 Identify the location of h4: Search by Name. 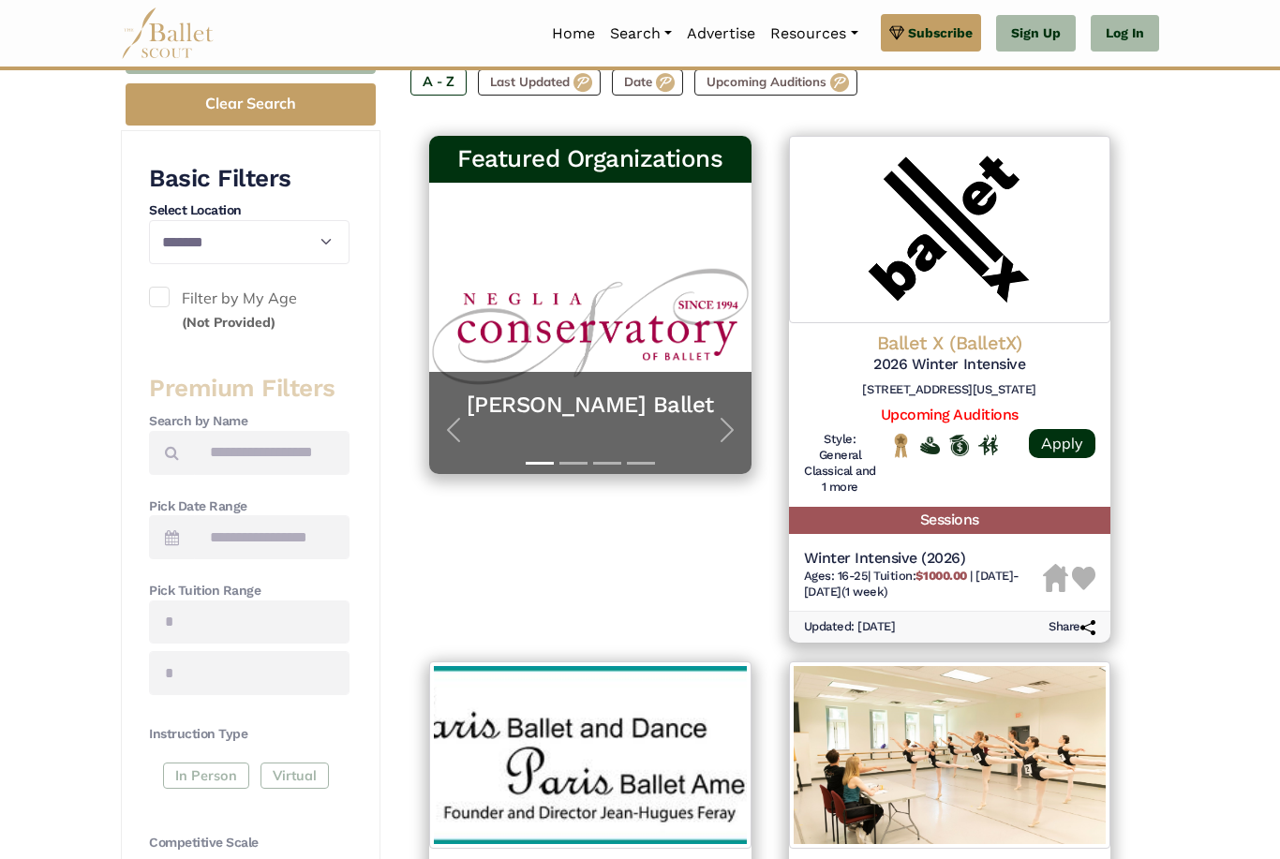
(249, 422).